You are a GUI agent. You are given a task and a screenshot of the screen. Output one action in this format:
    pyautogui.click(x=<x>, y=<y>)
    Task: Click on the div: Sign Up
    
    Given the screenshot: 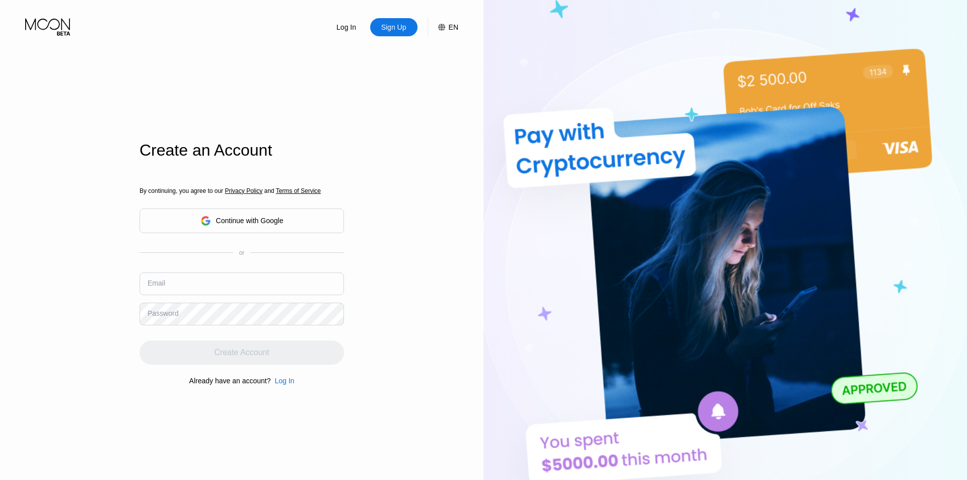 What is the action you would take?
    pyautogui.click(x=394, y=27)
    